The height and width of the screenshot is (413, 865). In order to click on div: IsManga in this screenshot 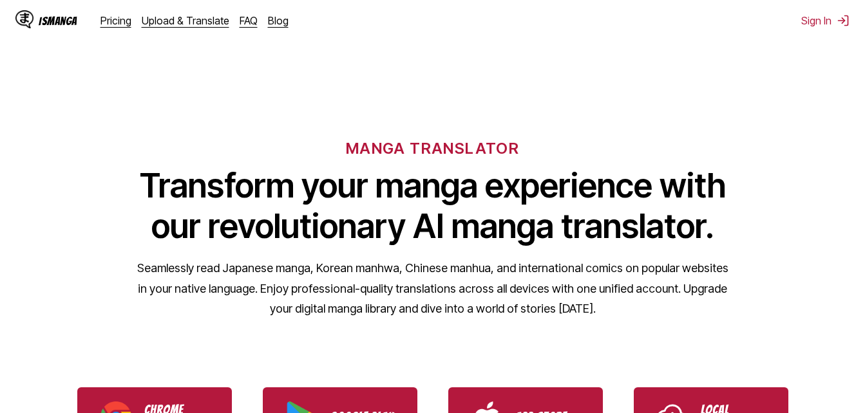, I will do `click(58, 21)`.